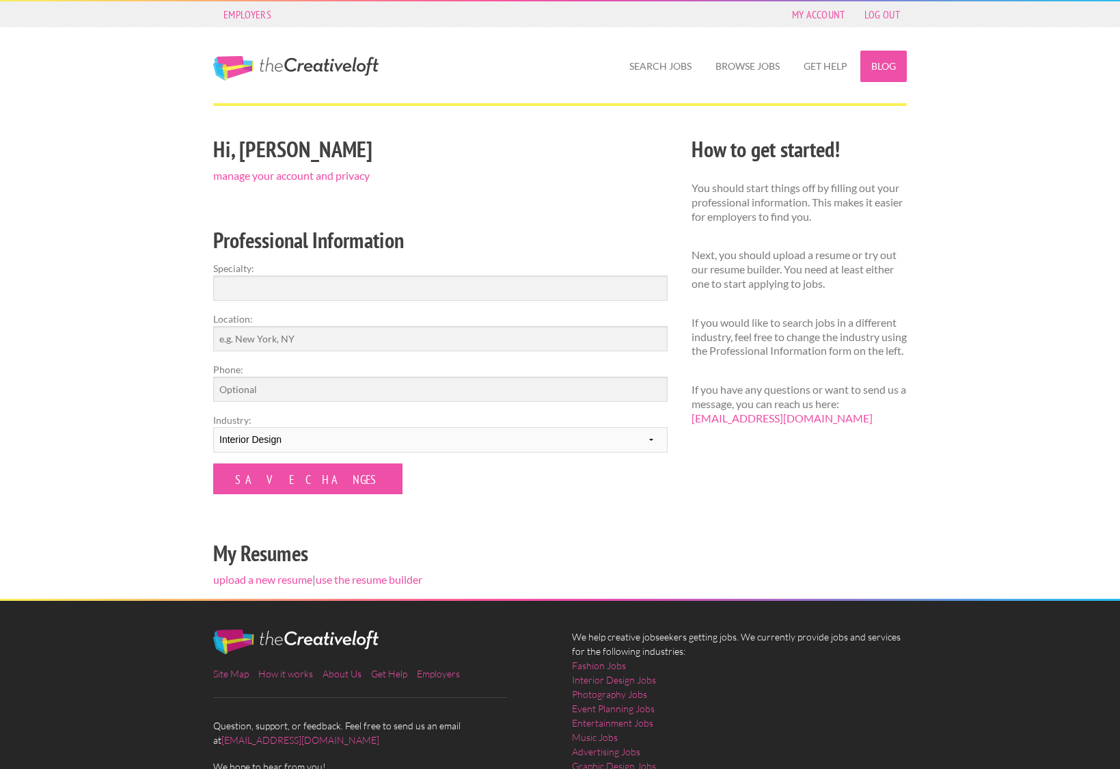 The image size is (1120, 769). What do you see at coordinates (799, 149) in the screenshot?
I see `h2: How to get started!` at bounding box center [799, 149].